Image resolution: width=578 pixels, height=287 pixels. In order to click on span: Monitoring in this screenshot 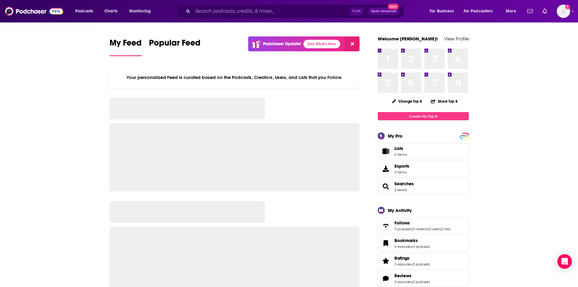, I will do `click(140, 11)`.